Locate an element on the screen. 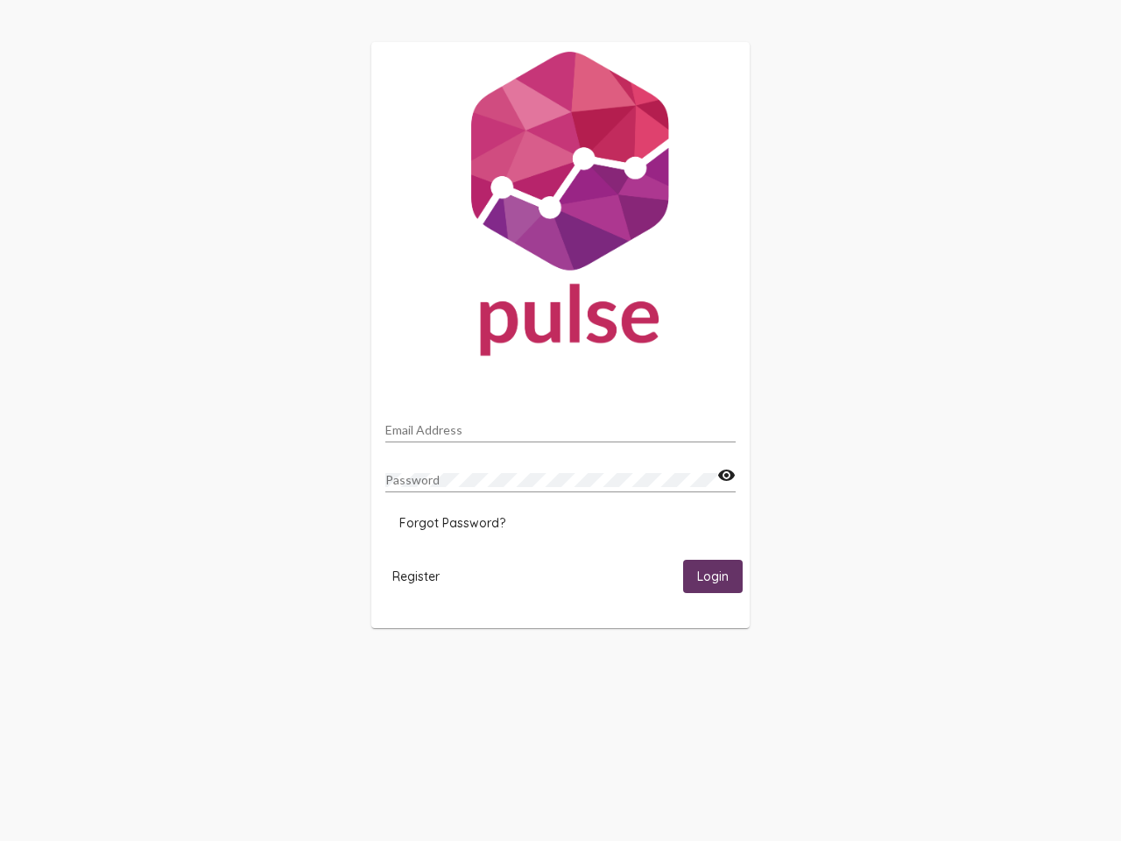 Image resolution: width=1121 pixels, height=841 pixels. span: Login is located at coordinates (713, 577).